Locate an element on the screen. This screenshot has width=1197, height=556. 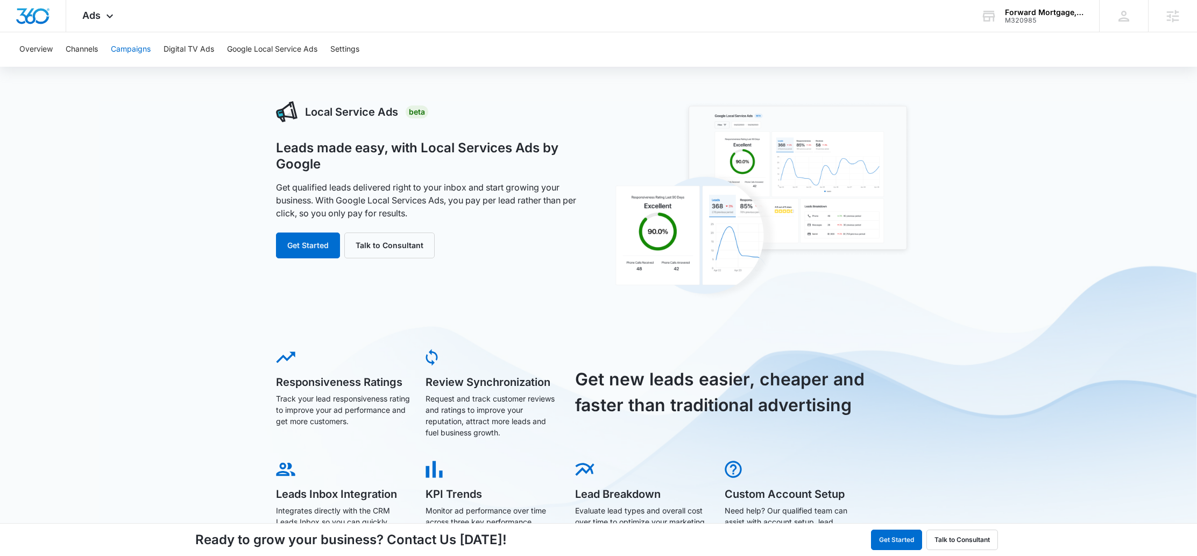
h5: Responsiveness Ratings is located at coordinates (343, 382).